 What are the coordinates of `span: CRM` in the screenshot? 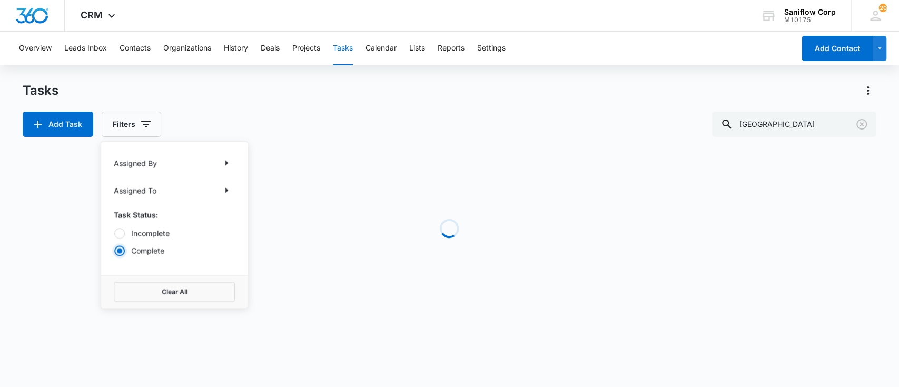 It's located at (92, 15).